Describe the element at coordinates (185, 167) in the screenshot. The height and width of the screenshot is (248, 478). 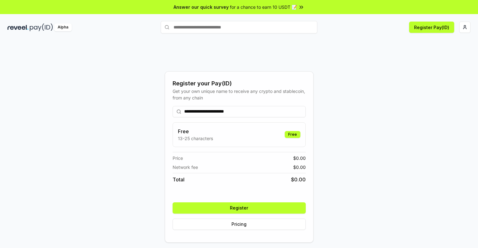
I see `span: Network fee` at that location.